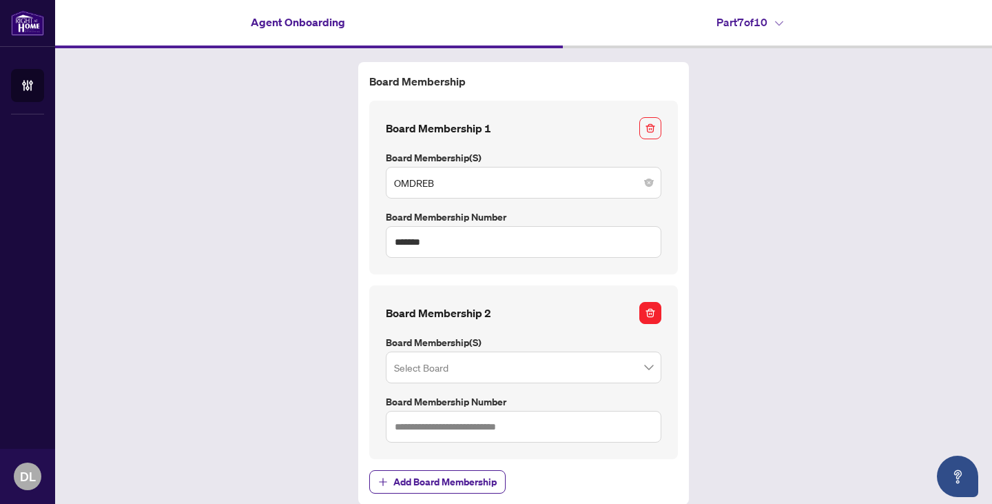  What do you see at coordinates (28, 476) in the screenshot?
I see `span: DL` at bounding box center [28, 476].